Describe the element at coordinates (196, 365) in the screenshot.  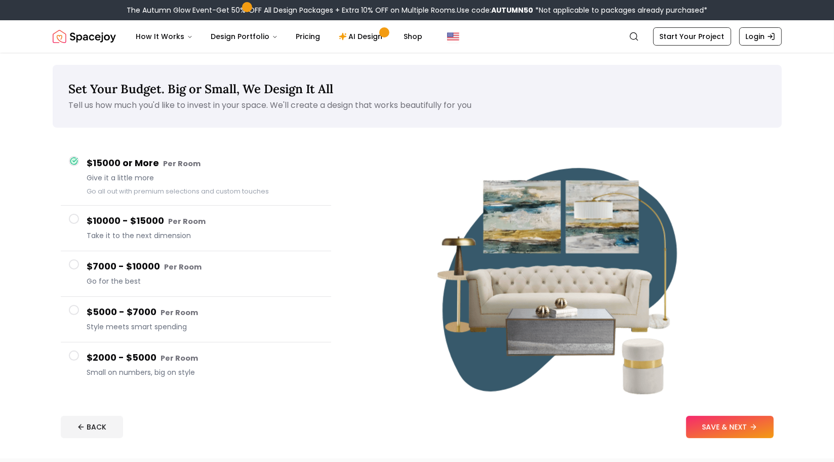
I see `button: $2000 - $5000 Per RoomSmall on numbers, big on style` at that location.